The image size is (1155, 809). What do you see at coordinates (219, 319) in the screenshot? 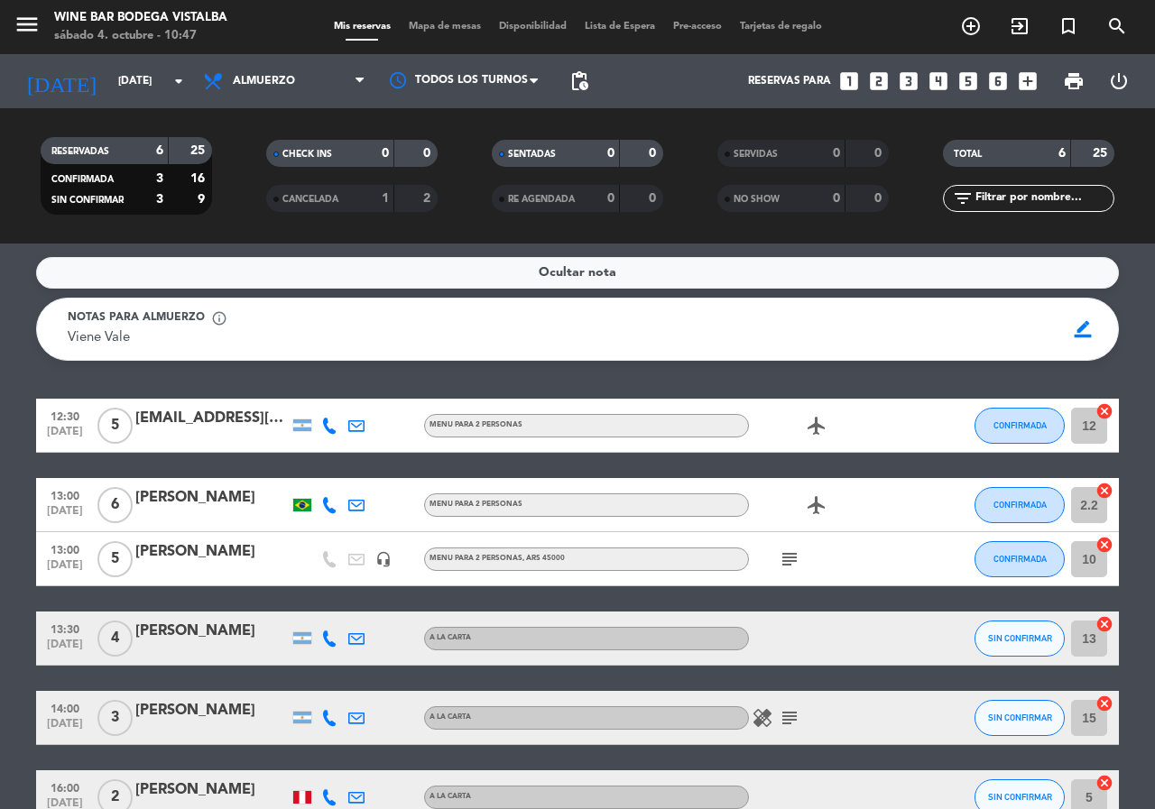
I see `span: info_outline` at bounding box center [219, 319].